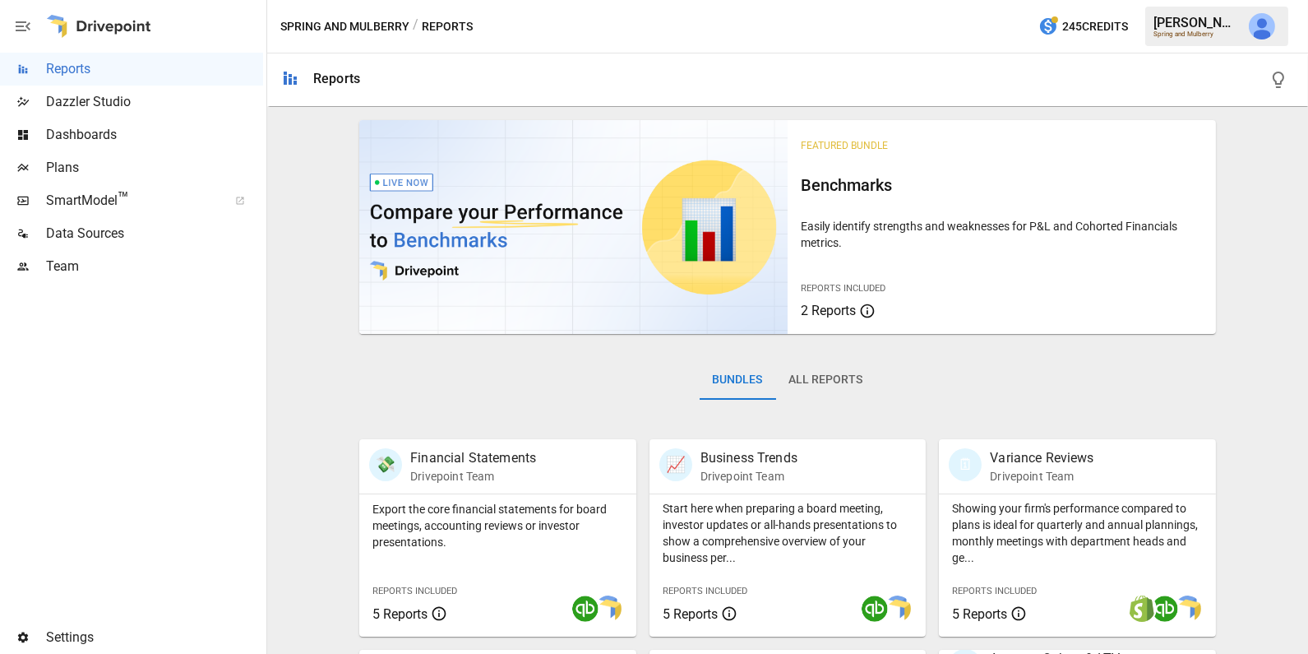  I want to click on span: Plans, so click(155, 168).